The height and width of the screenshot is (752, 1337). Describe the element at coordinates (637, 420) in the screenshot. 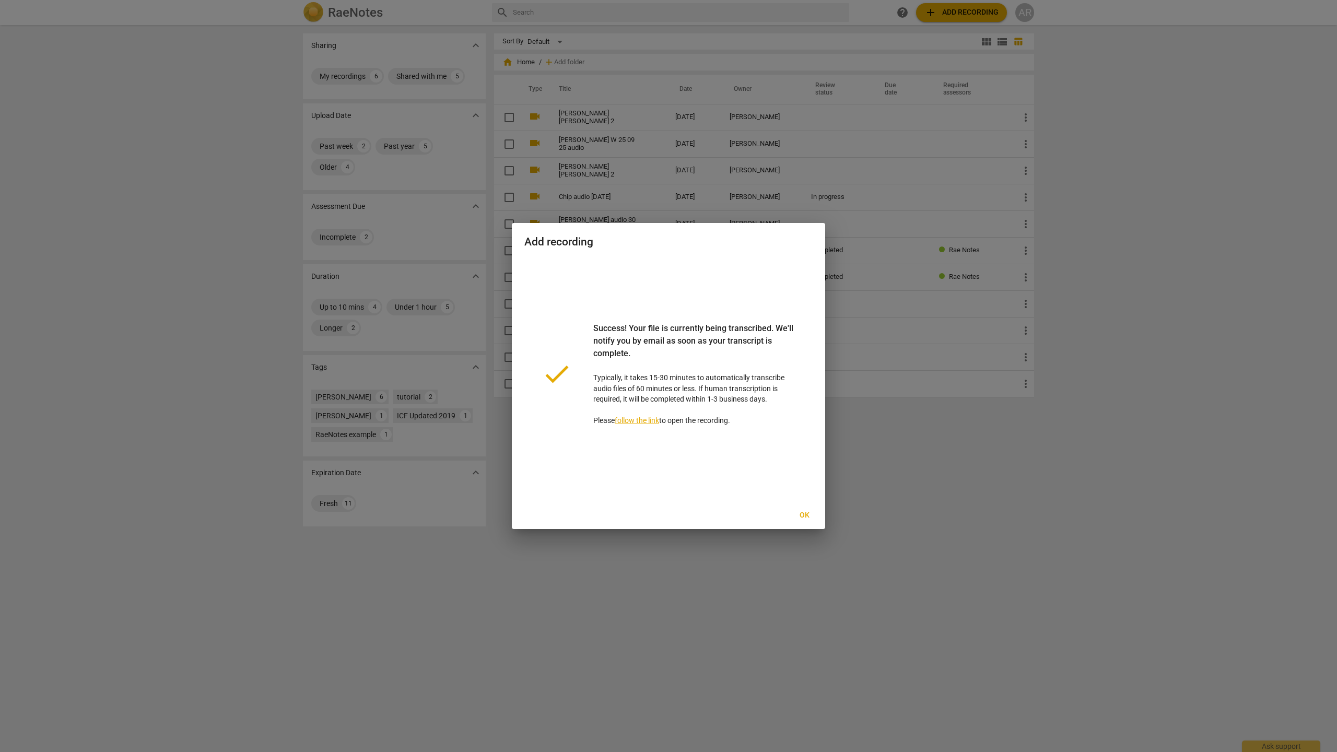

I see `a: follow the link` at that location.